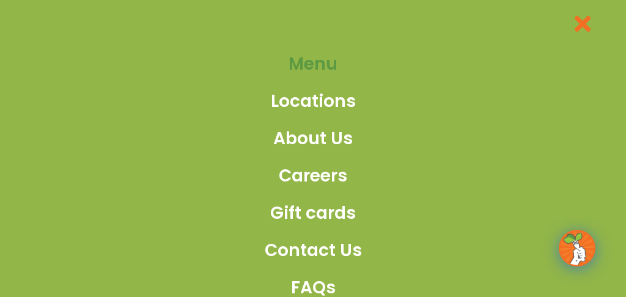 This screenshot has height=297, width=626. What do you see at coordinates (313, 139) in the screenshot?
I see `a: About Us` at bounding box center [313, 139].